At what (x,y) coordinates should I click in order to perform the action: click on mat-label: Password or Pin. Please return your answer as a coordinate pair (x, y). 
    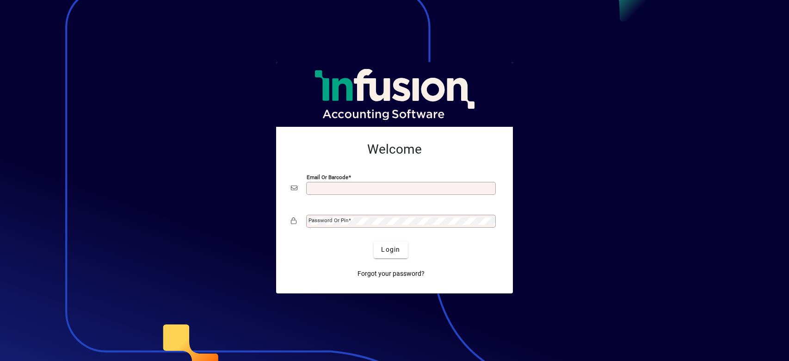
    Looking at the image, I should click on (328, 220).